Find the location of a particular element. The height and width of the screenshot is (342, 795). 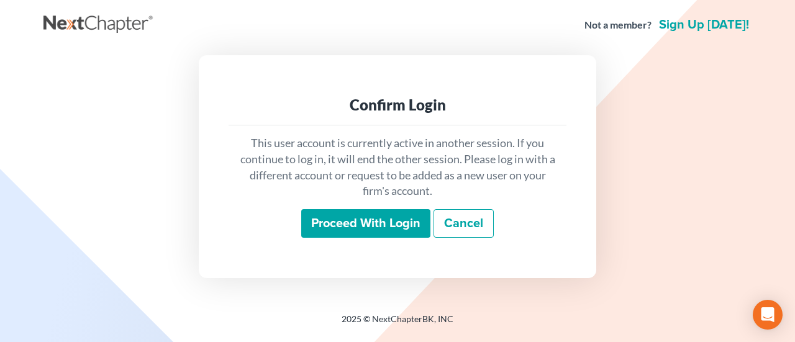

div: Confirm Login is located at coordinates (397, 105).